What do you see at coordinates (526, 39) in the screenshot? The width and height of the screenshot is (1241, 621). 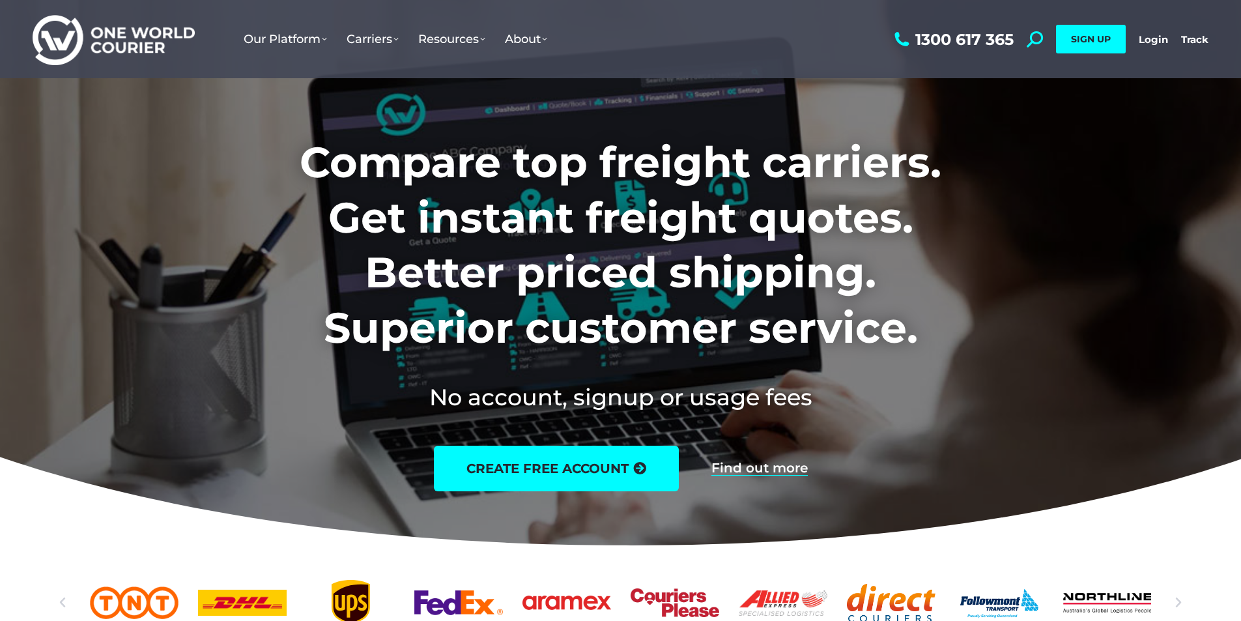 I see `a: About` at bounding box center [526, 39].